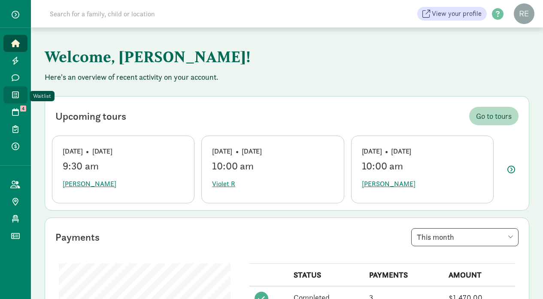 The height and width of the screenshot is (299, 543). I want to click on p: Here's an overview of recent activity on your account., so click(287, 77).